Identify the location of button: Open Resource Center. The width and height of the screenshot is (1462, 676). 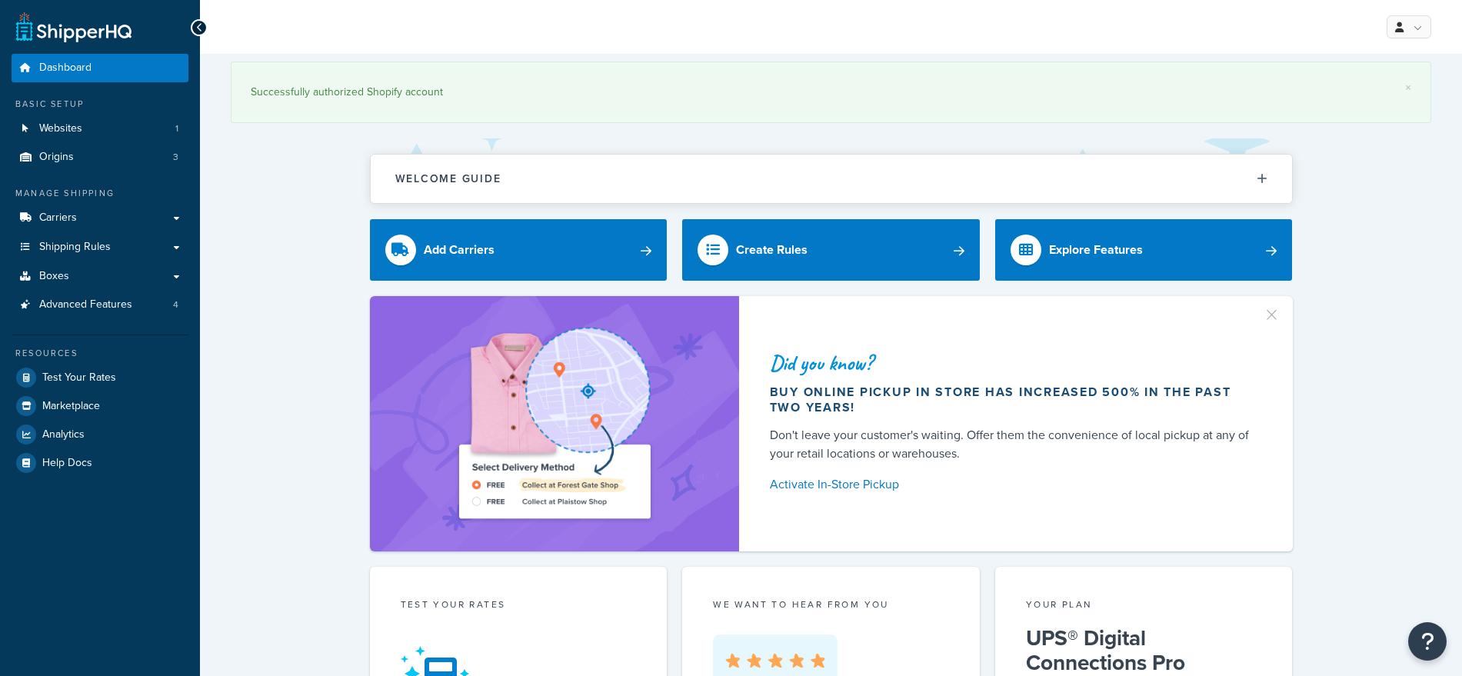
(1427, 641).